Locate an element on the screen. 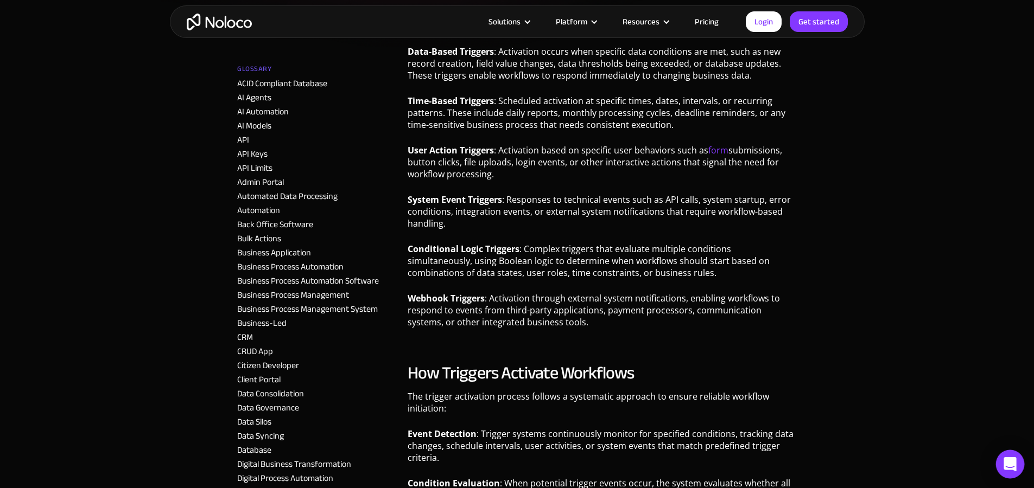  p: : Trigger systems continuously monitor for specified conditions, tracking data changes, schedule ... is located at coordinates (602, 450).